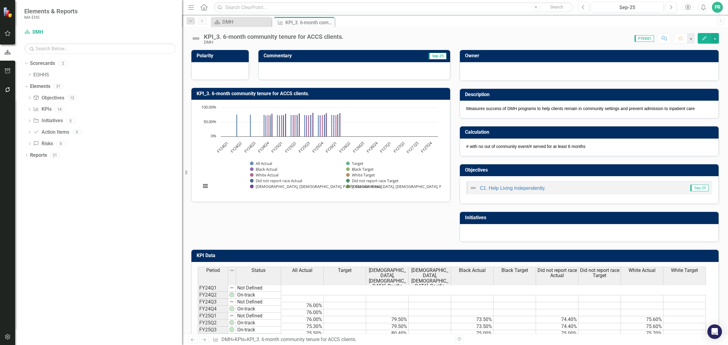 The height and width of the screenshot is (345, 728). I want to click on path: FY26Q1, 77.3. Did not report race Actual., so click(338, 126).